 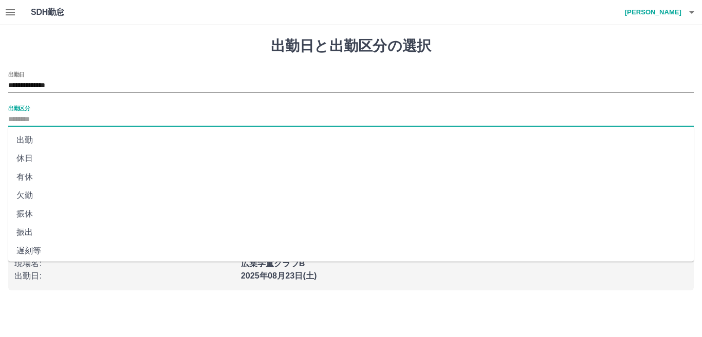 What do you see at coordinates (351, 214) in the screenshot?
I see `li: 振休` at bounding box center [351, 214].